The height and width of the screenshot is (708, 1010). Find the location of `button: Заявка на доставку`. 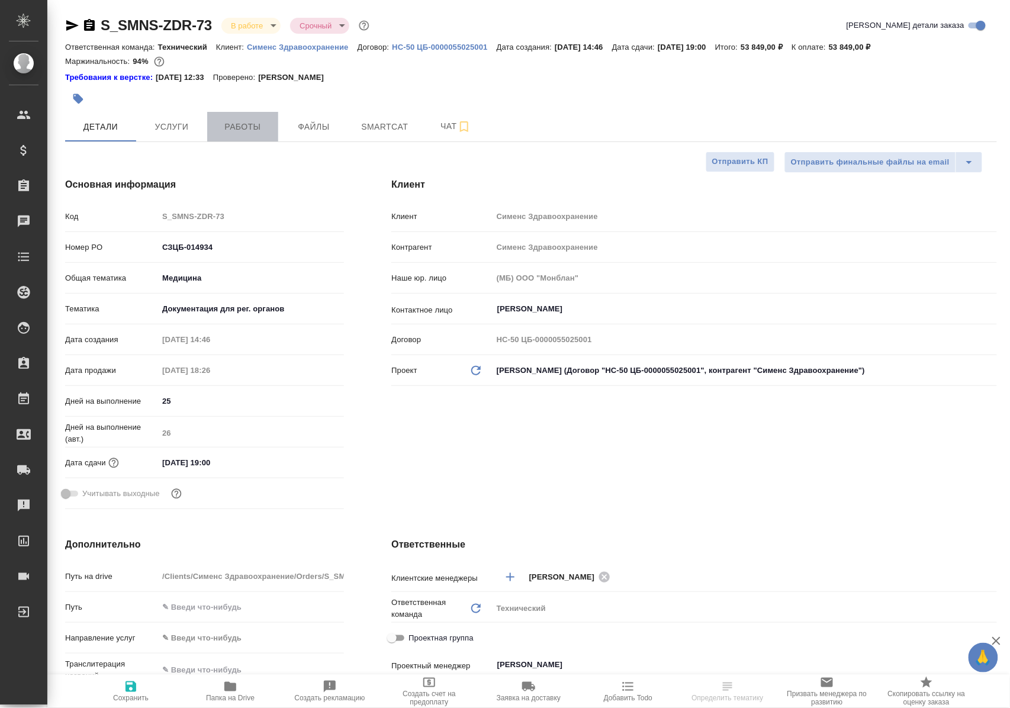

button: Заявка на доставку is located at coordinates (529, 691).